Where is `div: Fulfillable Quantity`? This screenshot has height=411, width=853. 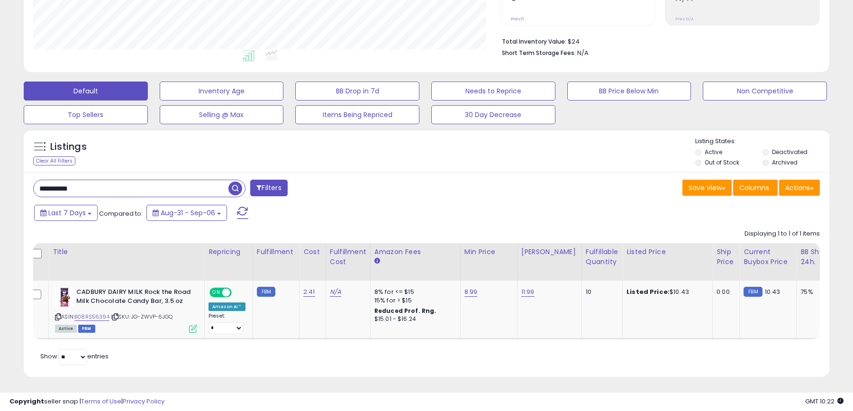
div: Fulfillable Quantity is located at coordinates (602, 257).